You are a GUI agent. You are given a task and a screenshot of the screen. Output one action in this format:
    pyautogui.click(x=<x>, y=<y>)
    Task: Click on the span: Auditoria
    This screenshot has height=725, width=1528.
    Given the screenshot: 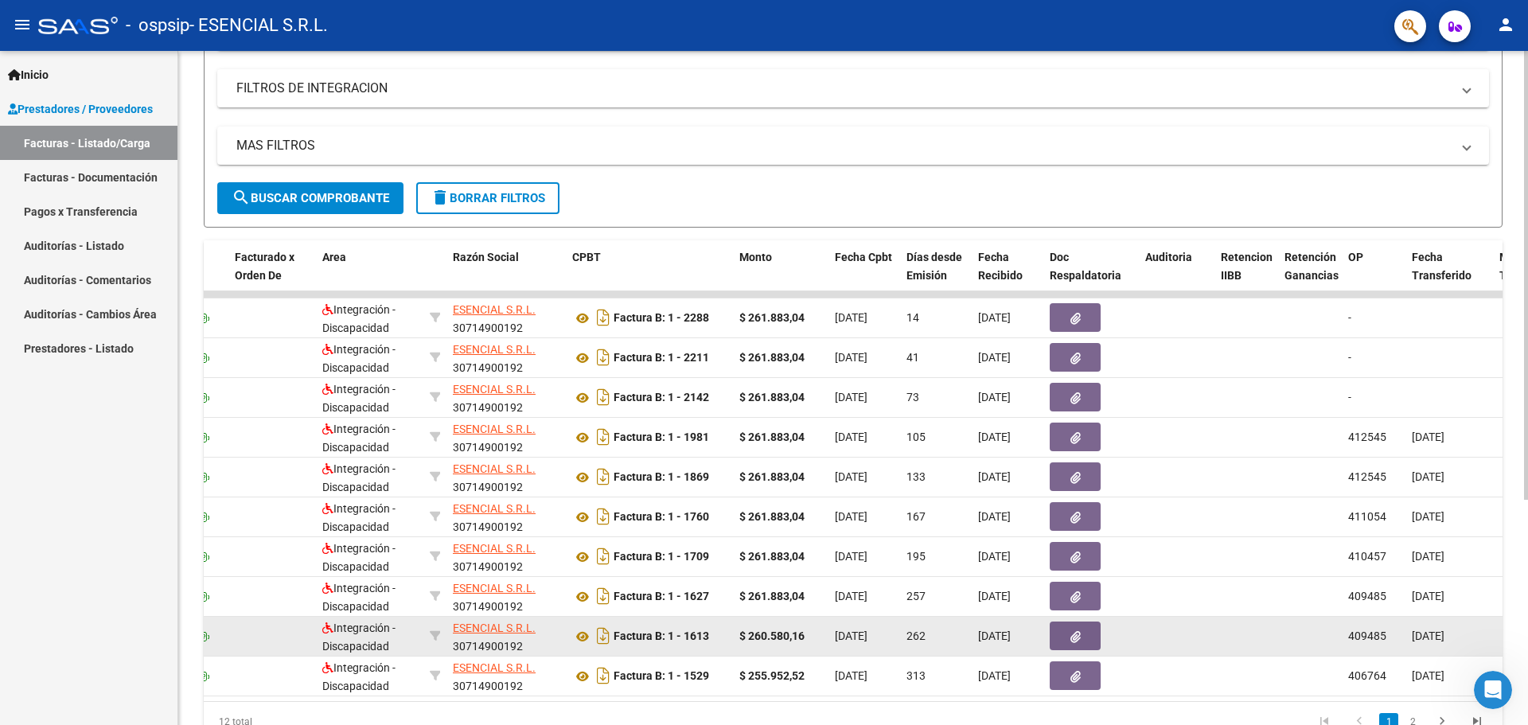 What is the action you would take?
    pyautogui.click(x=1169, y=257)
    